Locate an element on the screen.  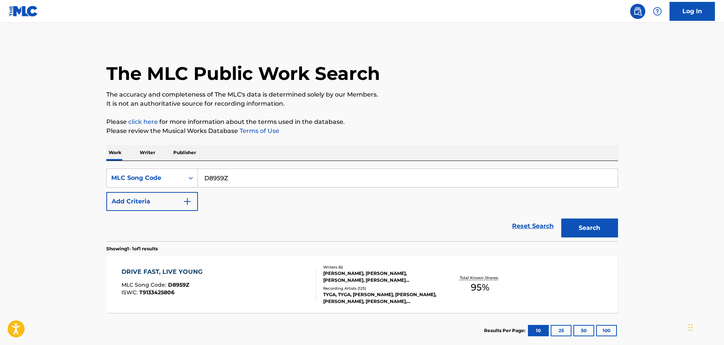
p: It is not an authoritative source for recording information. is located at coordinates (362, 104).